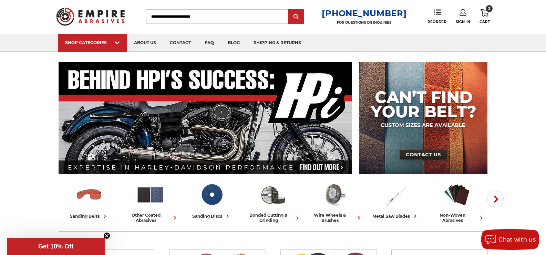  What do you see at coordinates (364, 22) in the screenshot?
I see `p: FOR QUESTIONS OR INQUIRIES` at bounding box center [364, 22].